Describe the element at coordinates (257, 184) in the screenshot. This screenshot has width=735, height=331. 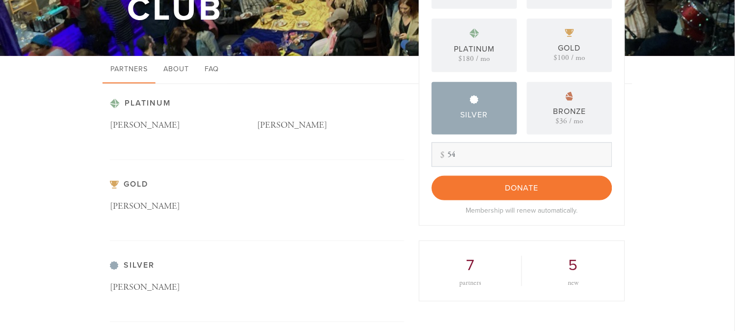
I see `h3: Gold` at that location.